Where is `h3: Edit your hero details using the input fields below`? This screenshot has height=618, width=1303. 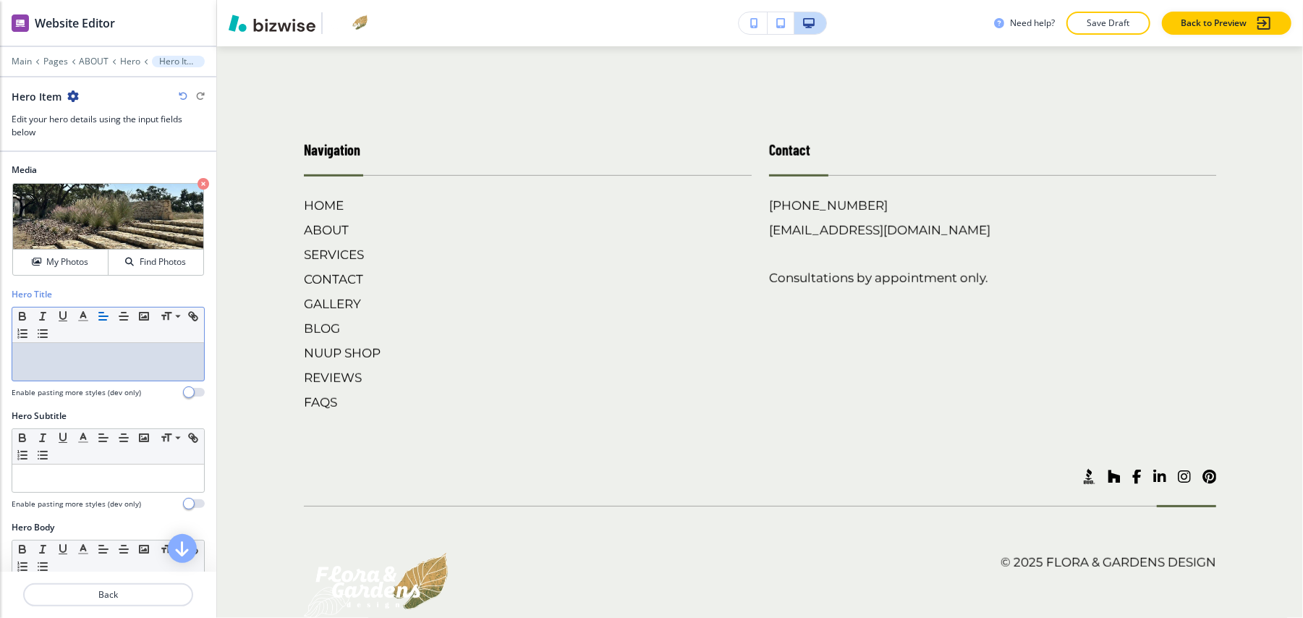
h3: Edit your hero details using the input fields below is located at coordinates (108, 126).